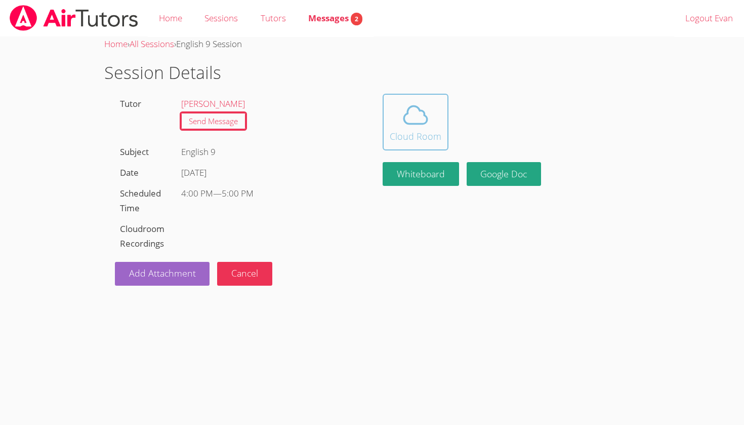 This screenshot has height=425, width=744. I want to click on div: Cloud Room, so click(416, 136).